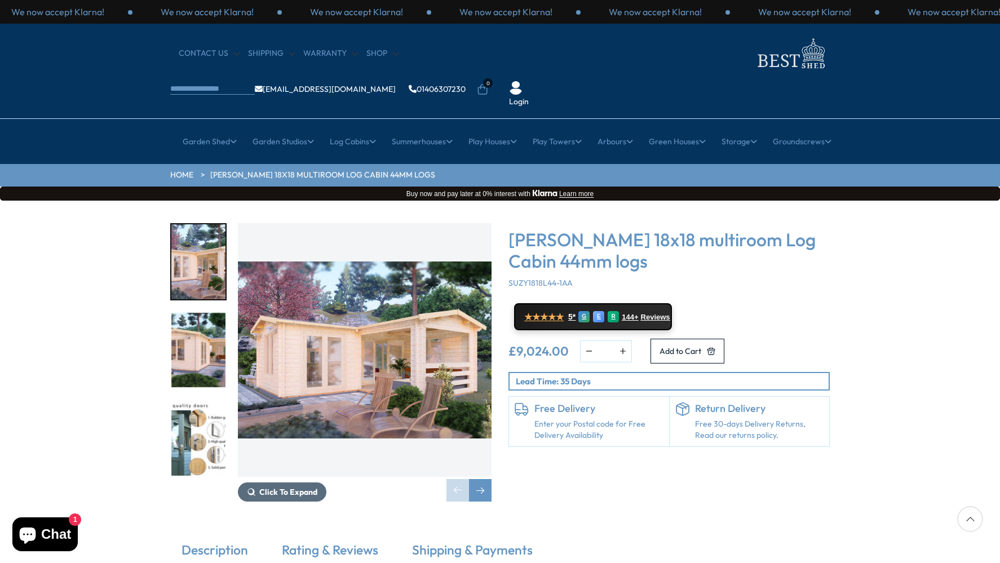 This screenshot has height=563, width=1000. What do you see at coordinates (283, 141) in the screenshot?
I see `a: Garden Studios` at bounding box center [283, 141].